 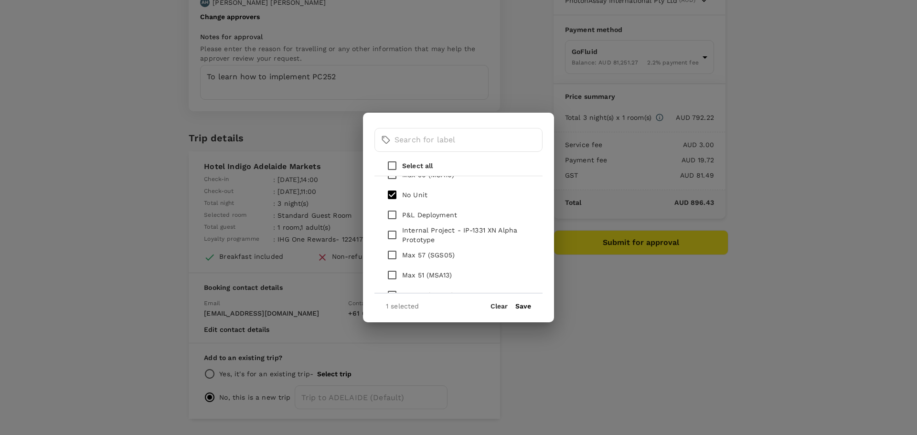 What do you see at coordinates (429, 215) in the screenshot?
I see `p: P&L Deployment` at bounding box center [429, 215].